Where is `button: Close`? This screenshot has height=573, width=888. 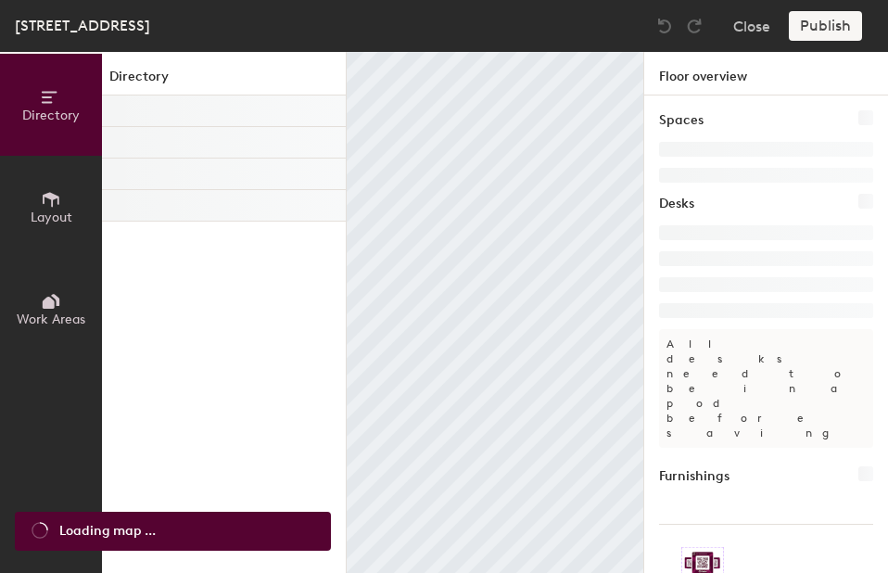
button: Close is located at coordinates (751, 26).